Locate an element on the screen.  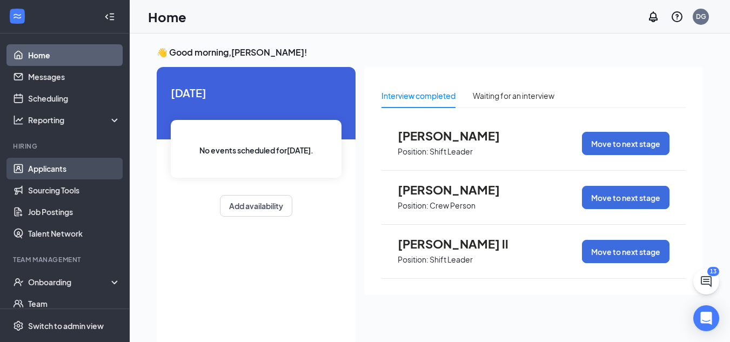
div: Switch to admin view is located at coordinates (66, 326).